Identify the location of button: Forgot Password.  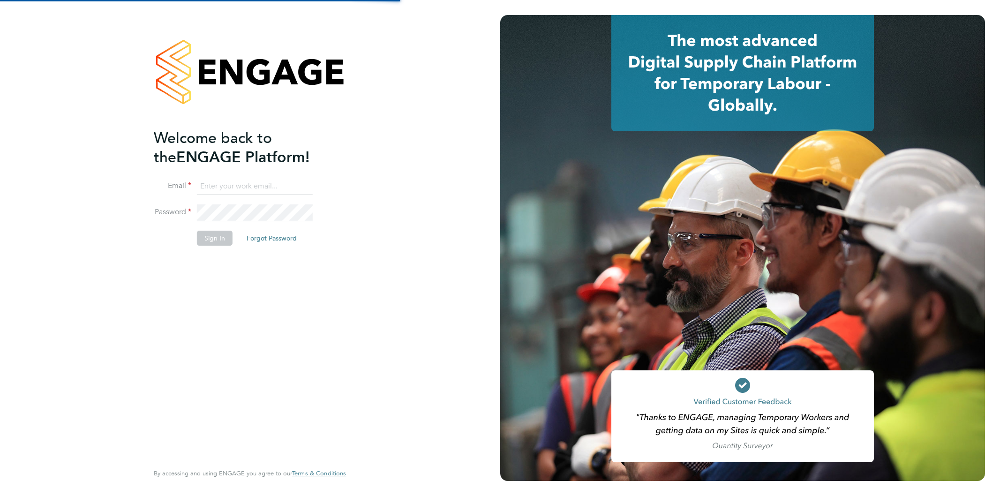
(271, 238).